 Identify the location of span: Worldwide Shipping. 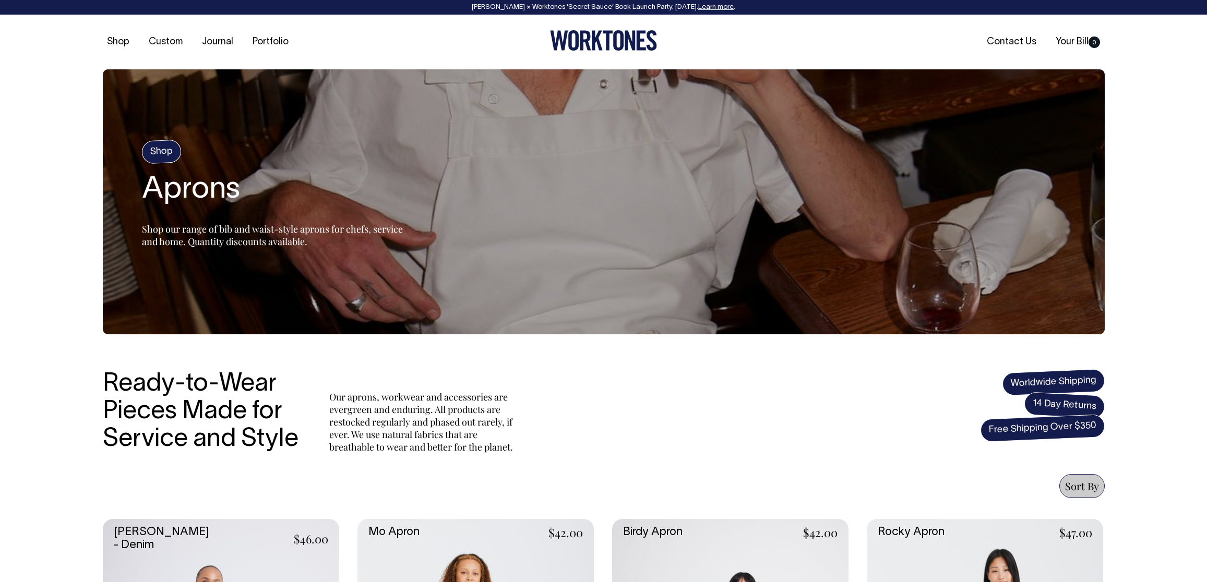
(1053, 382).